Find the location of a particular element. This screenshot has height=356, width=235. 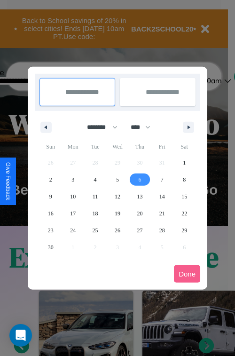

div: Give Feedback is located at coordinates (8, 181).